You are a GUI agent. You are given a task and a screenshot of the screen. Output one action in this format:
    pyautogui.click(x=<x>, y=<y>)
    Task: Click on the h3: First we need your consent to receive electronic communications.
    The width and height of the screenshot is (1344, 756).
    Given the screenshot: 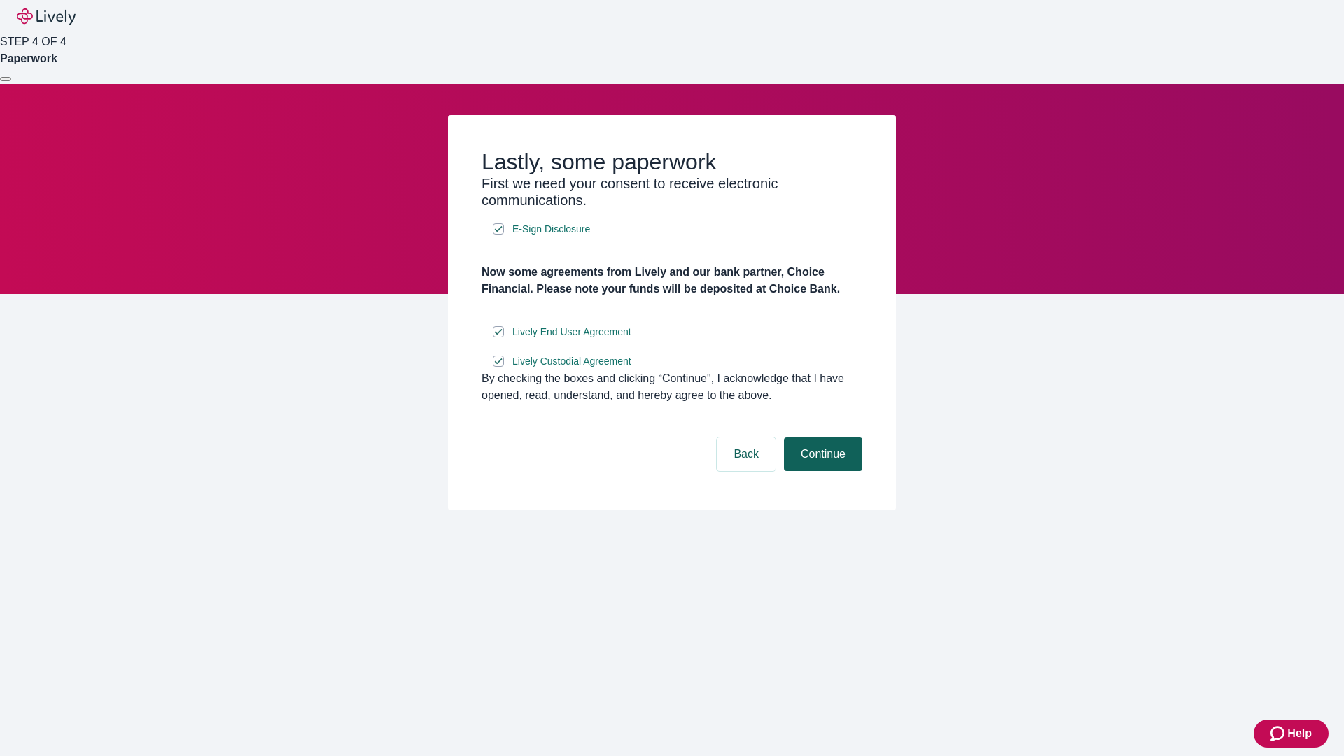 What is the action you would take?
    pyautogui.click(x=672, y=192)
    